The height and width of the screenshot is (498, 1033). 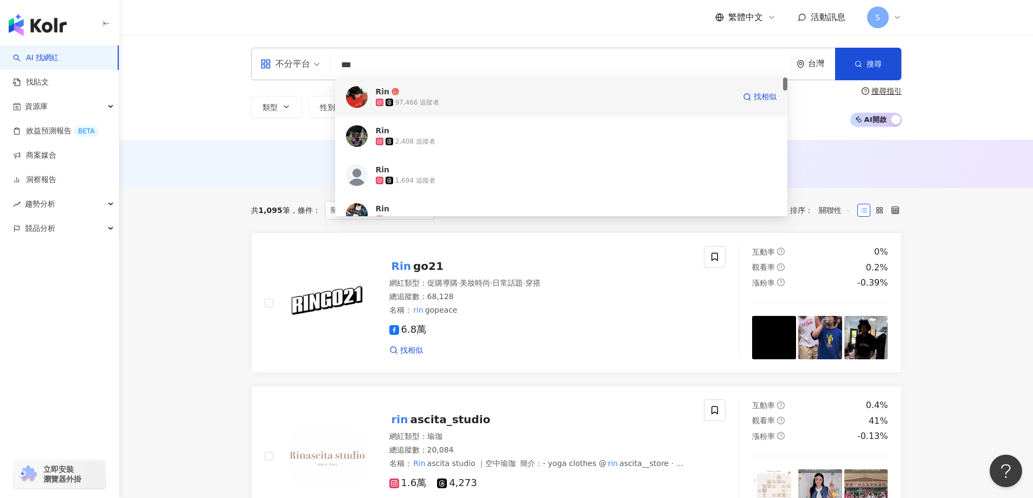 What do you see at coordinates (574, 464) in the screenshot?
I see `span: - yoga clothes @` at bounding box center [574, 464].